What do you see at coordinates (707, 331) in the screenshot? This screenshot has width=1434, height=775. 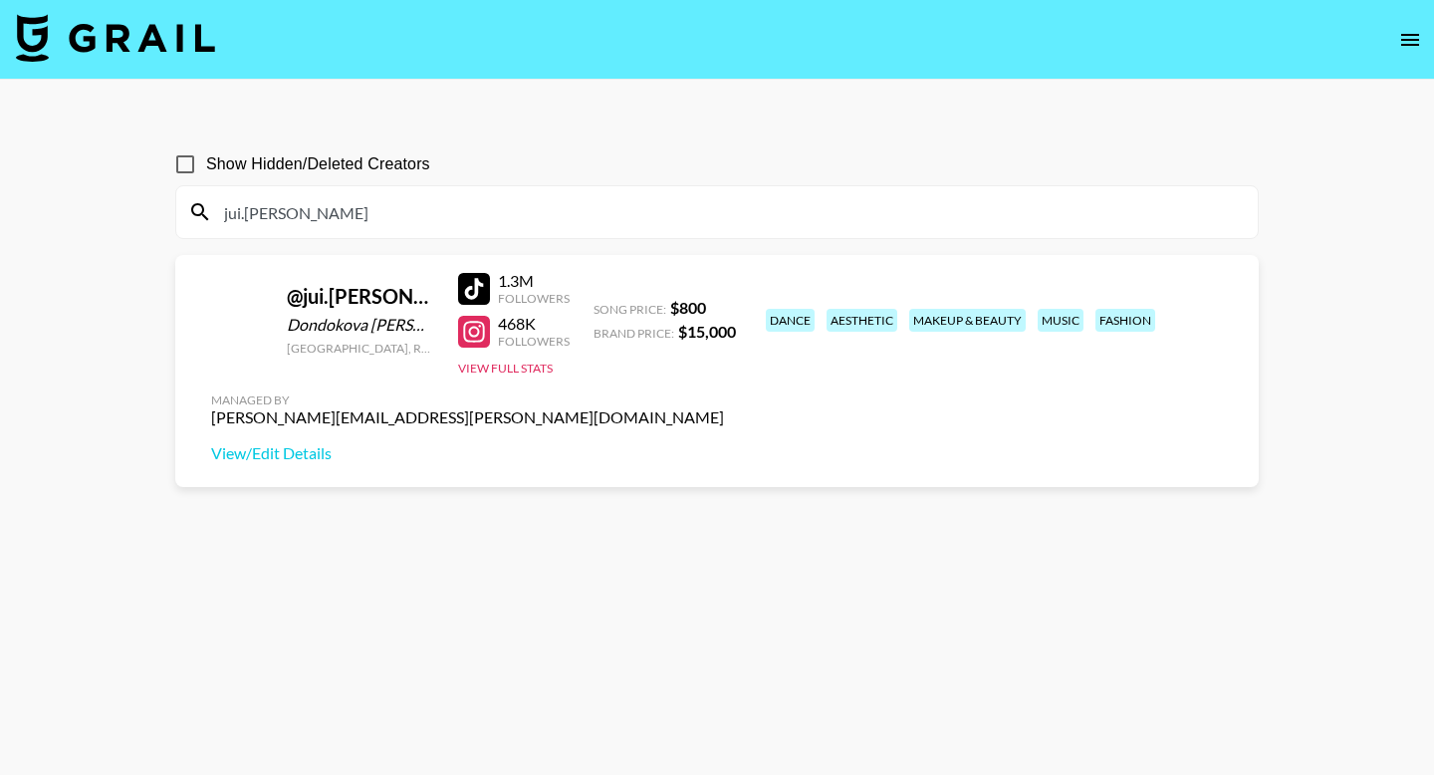 I see `strong: $ 15,000` at bounding box center [707, 331].